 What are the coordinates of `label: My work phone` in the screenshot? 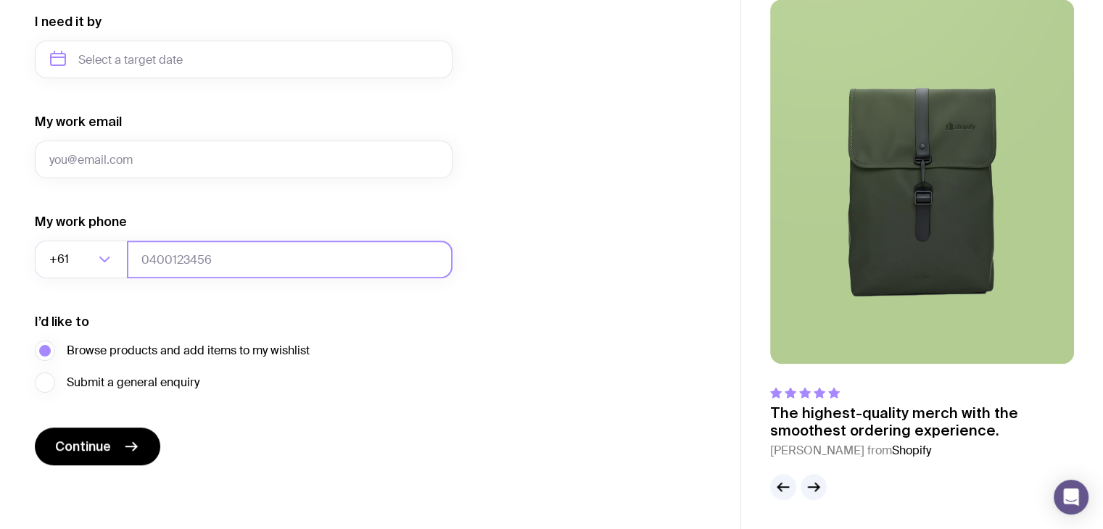 It's located at (80, 222).